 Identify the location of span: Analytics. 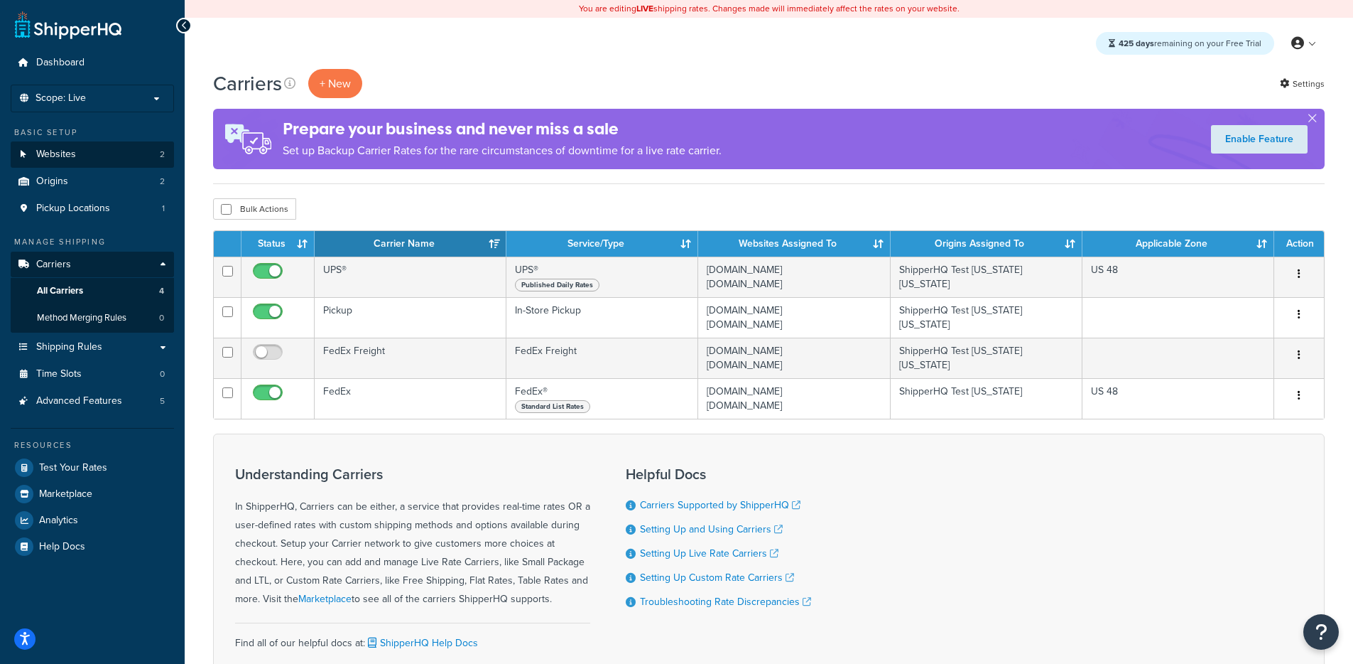
(58, 520).